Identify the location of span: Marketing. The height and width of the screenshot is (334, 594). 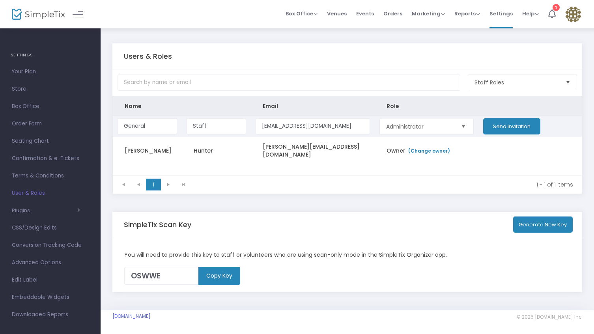
(429, 13).